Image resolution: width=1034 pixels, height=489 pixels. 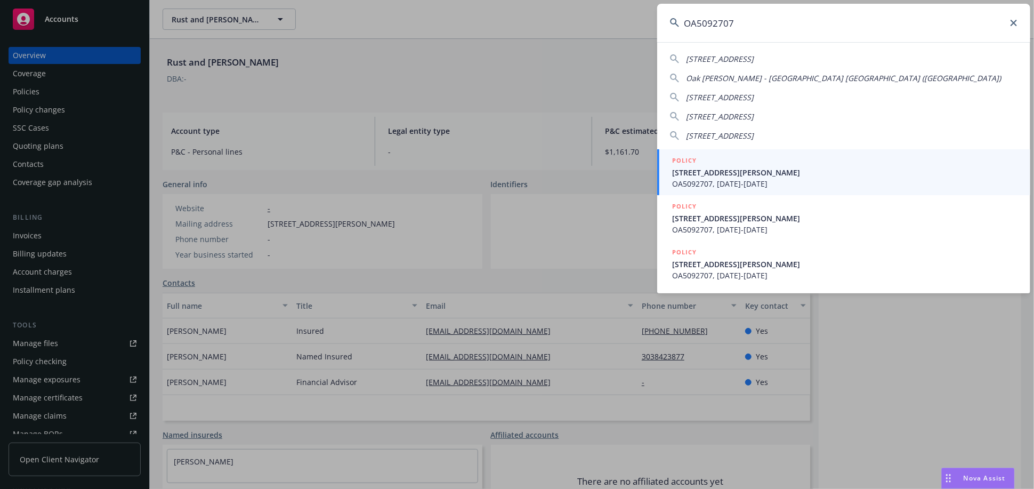 I want to click on input: Search..., so click(x=843, y=23).